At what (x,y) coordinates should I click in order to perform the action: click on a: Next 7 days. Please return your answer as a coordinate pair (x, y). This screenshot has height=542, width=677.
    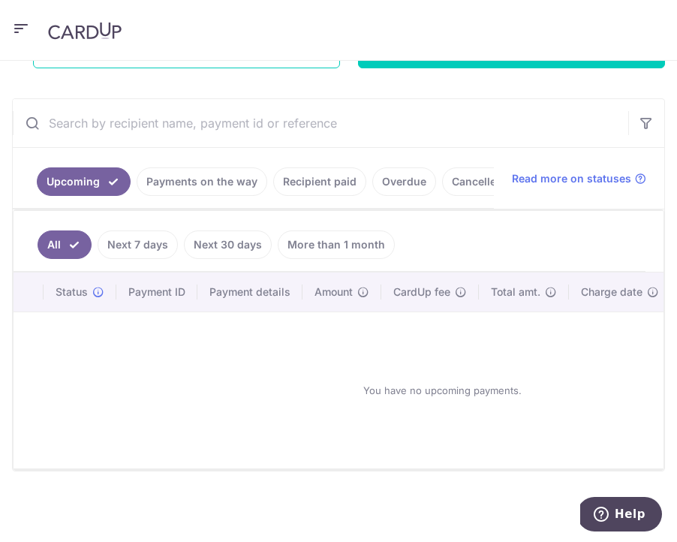
    Looking at the image, I should click on (137, 245).